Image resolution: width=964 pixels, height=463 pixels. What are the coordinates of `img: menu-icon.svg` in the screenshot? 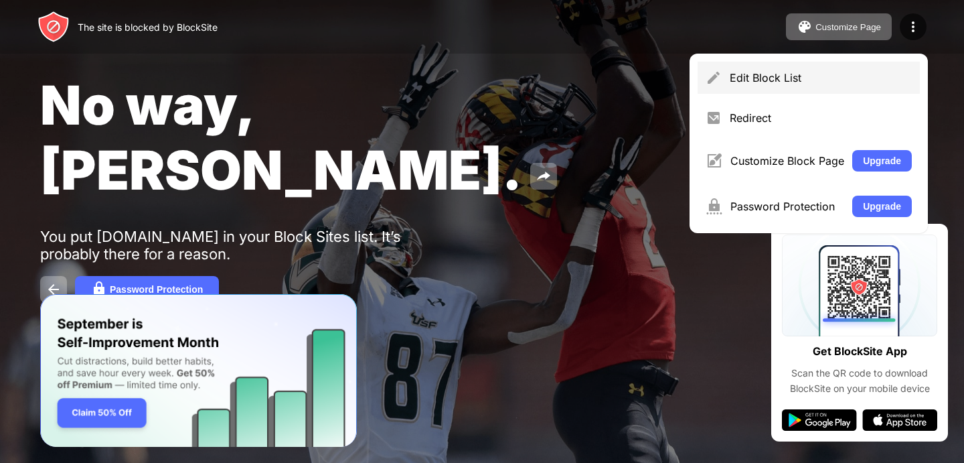 It's located at (914, 27).